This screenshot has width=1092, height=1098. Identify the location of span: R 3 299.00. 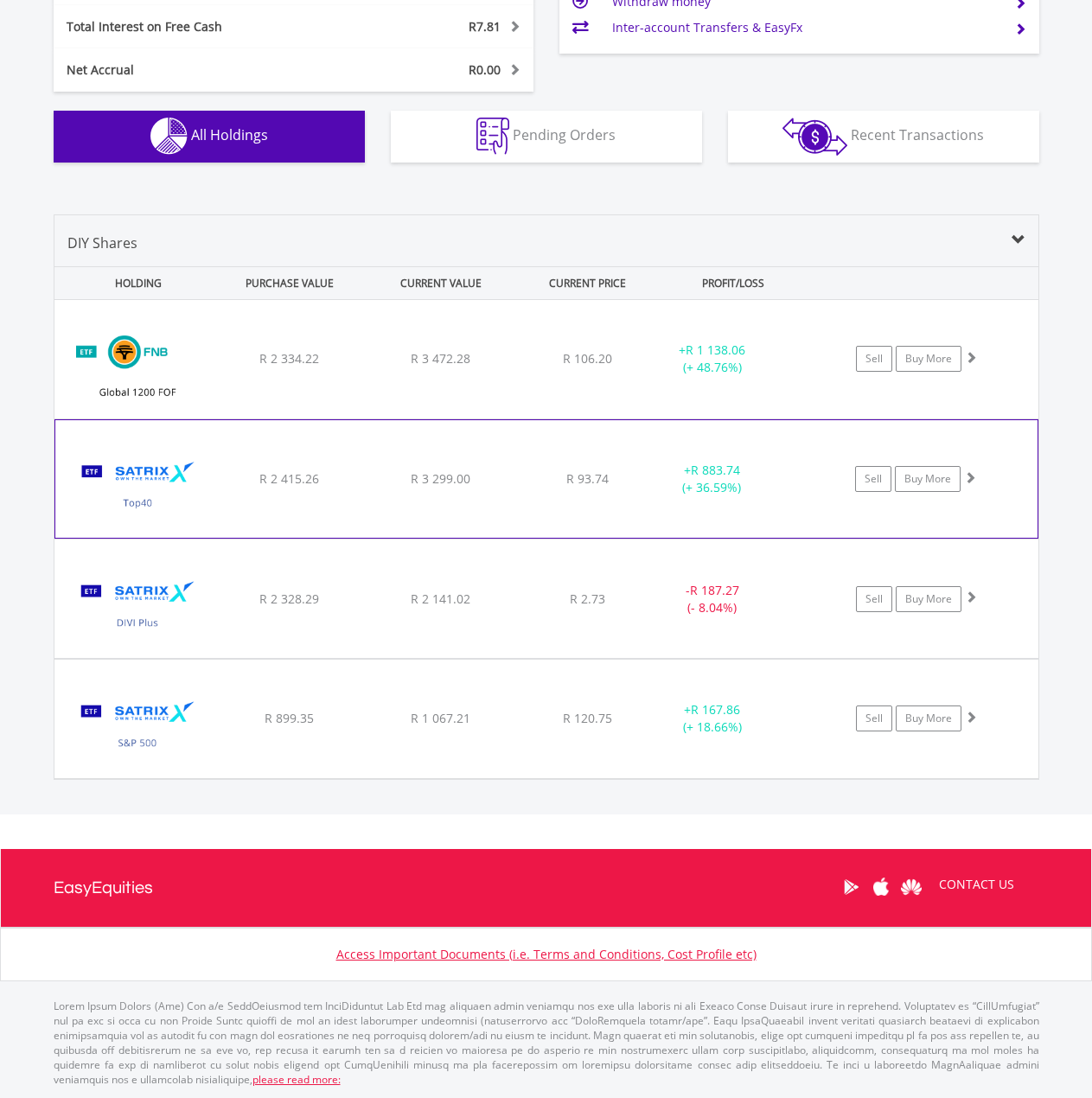
(440, 478).